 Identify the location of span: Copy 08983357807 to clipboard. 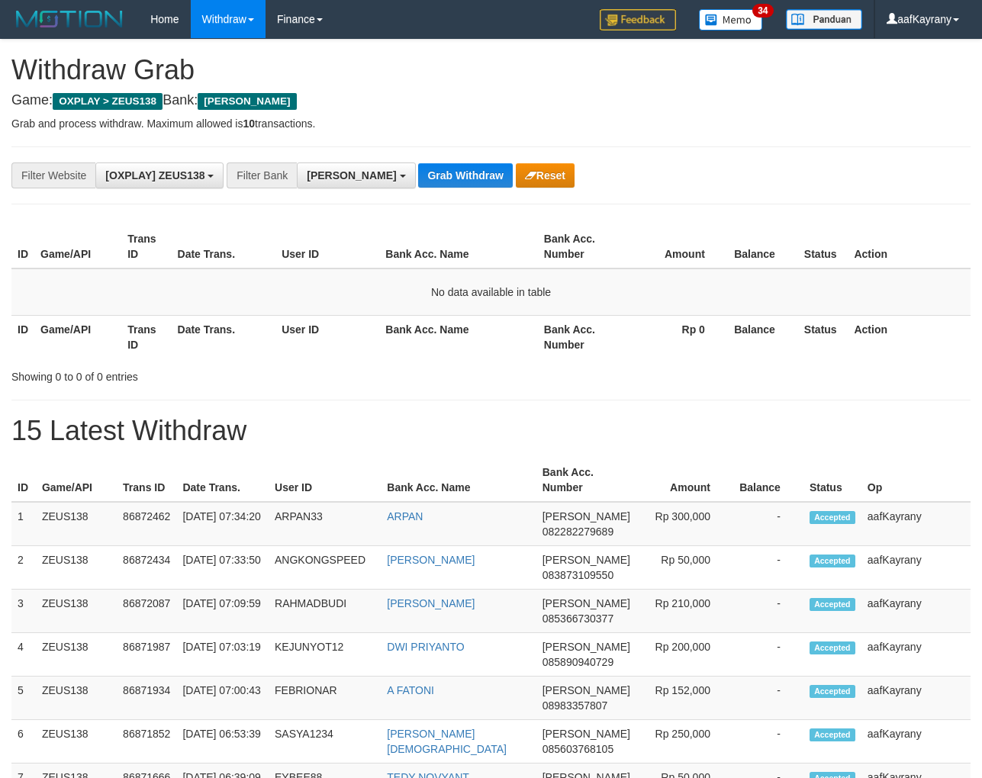
(575, 706).